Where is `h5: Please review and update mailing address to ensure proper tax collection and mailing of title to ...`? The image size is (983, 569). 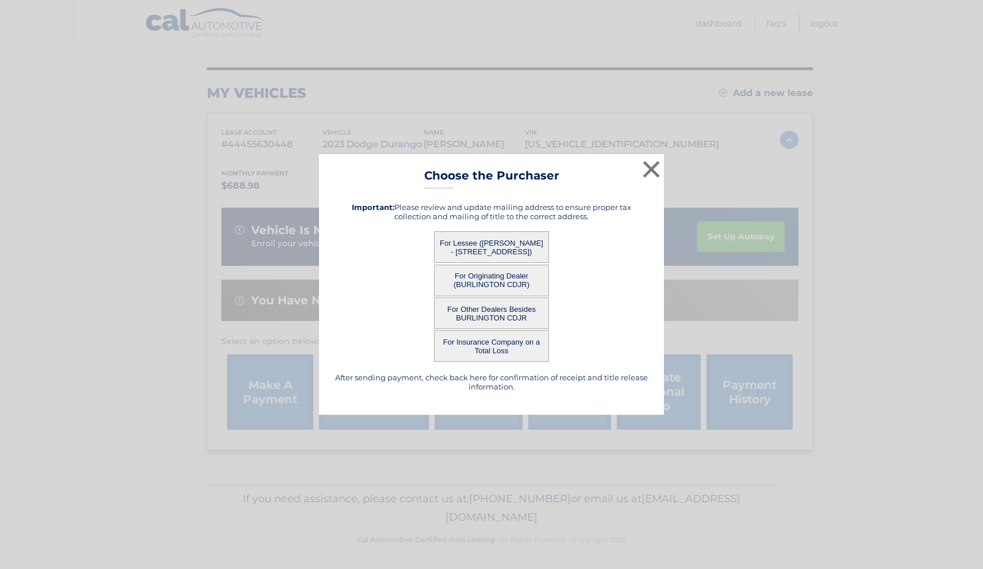 h5: Please review and update mailing address to ensure proper tax collection and mailing of title to ... is located at coordinates (492, 212).